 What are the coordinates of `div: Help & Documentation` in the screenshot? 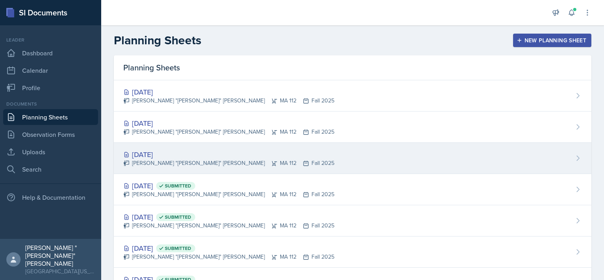 It's located at (51, 197).